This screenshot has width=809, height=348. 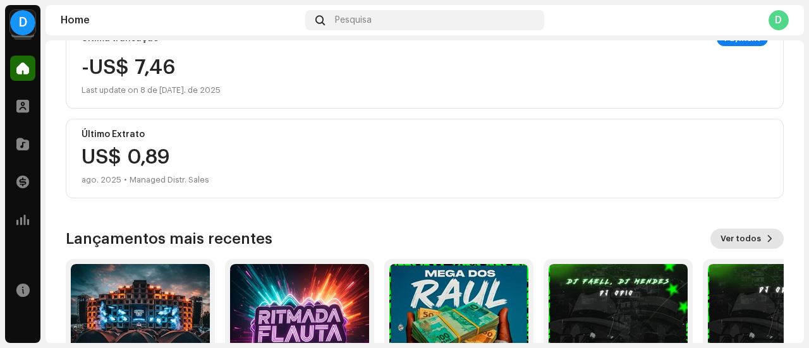 What do you see at coordinates (169, 180) in the screenshot?
I see `div: Managed Distr. Sales` at bounding box center [169, 180].